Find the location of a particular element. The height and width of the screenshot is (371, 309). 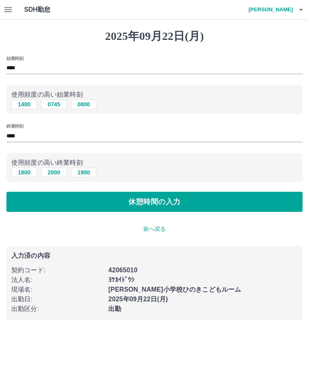

p: 入力済の内容 is located at coordinates (155, 256).